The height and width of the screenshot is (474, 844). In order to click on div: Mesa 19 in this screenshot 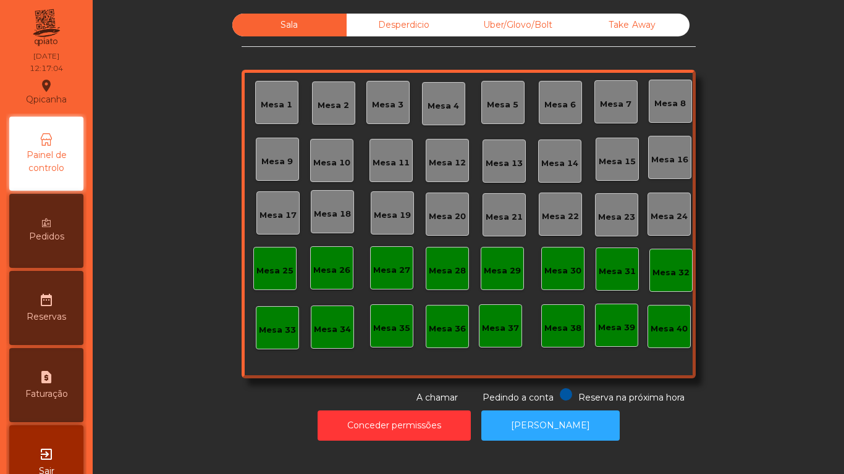, I will do `click(392, 216)`.